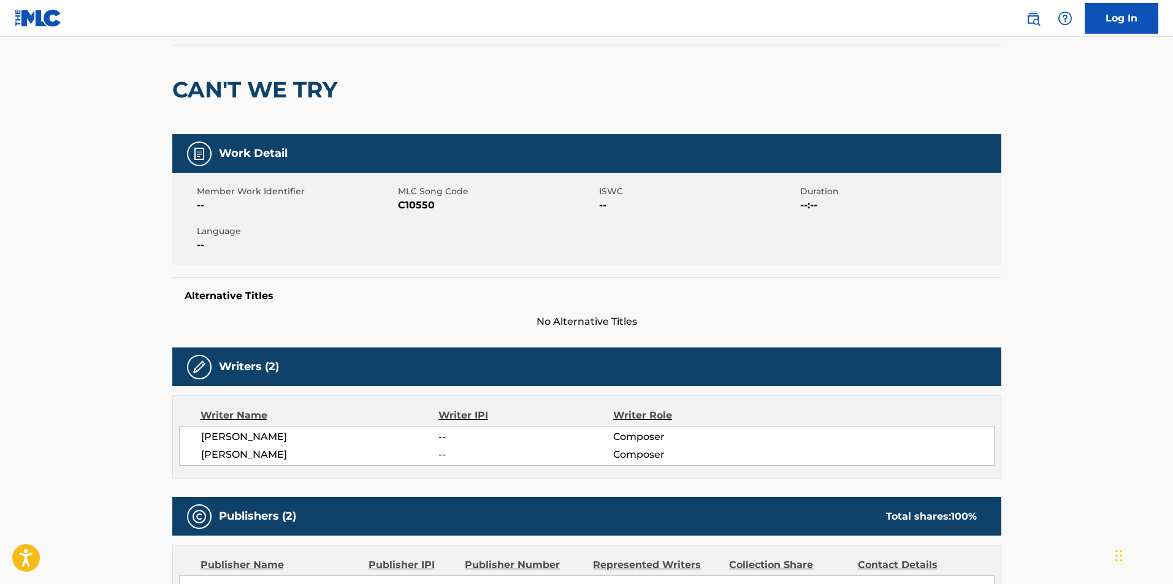  I want to click on img: MLC Logo, so click(38, 18).